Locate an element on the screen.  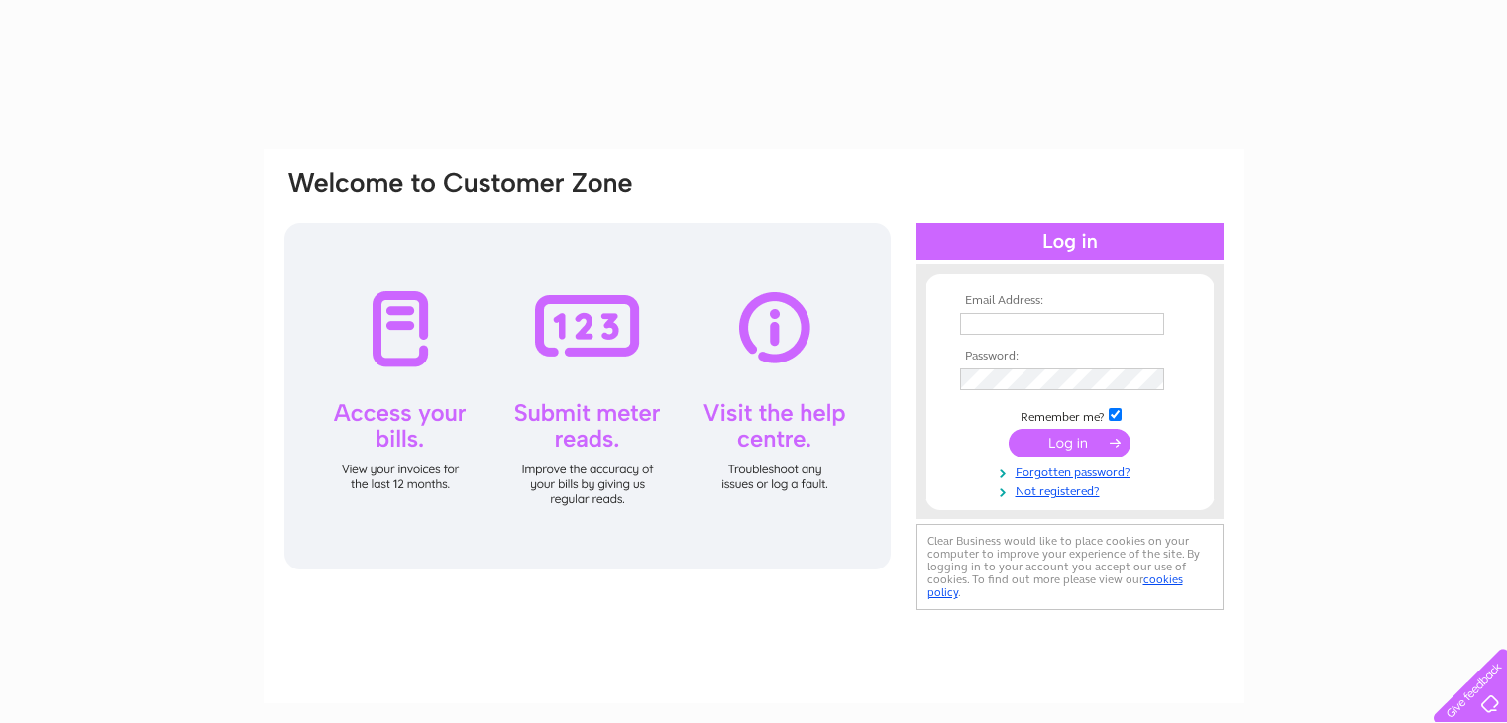
a: Not registered? is located at coordinates (1072, 489).